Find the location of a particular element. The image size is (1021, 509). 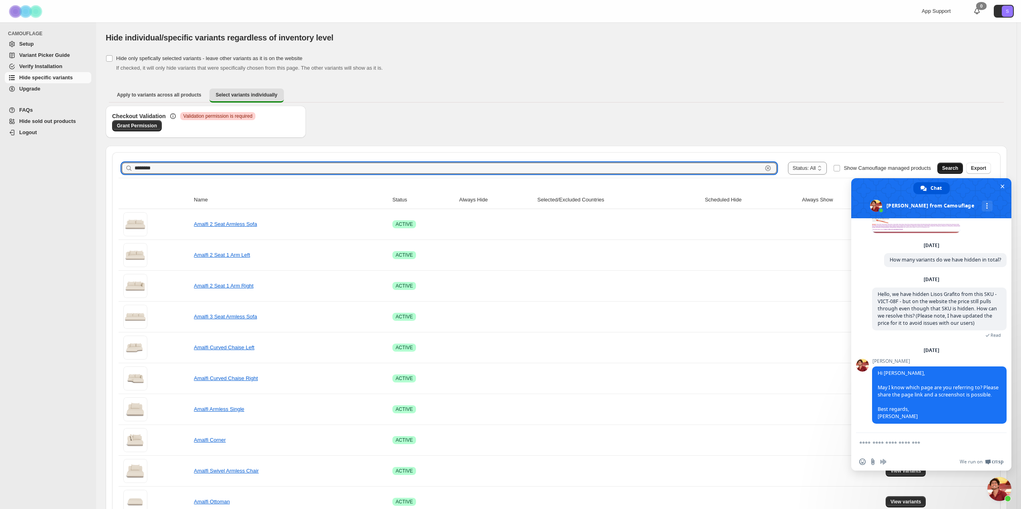

a: Logout is located at coordinates (48, 132).